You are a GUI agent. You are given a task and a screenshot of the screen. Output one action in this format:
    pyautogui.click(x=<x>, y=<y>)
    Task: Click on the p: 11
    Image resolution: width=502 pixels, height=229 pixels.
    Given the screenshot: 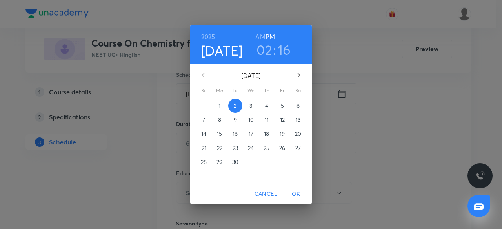 What is the action you would take?
    pyautogui.click(x=267, y=120)
    